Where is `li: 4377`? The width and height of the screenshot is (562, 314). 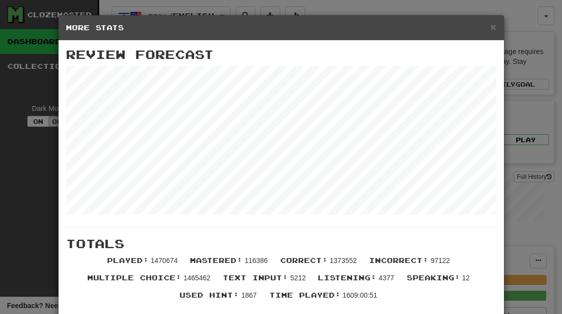 li: 4377 is located at coordinates (357, 282).